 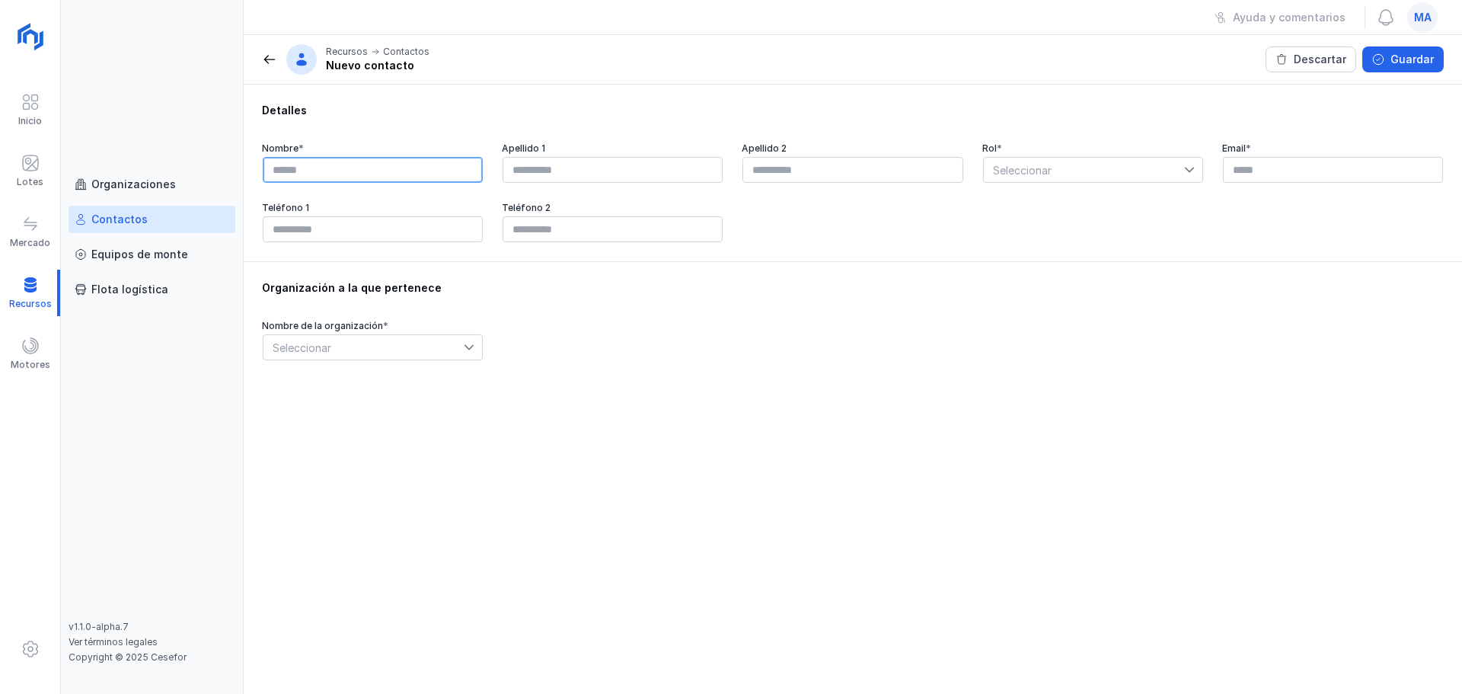 I want to click on div: Teléfono 2, so click(x=612, y=208).